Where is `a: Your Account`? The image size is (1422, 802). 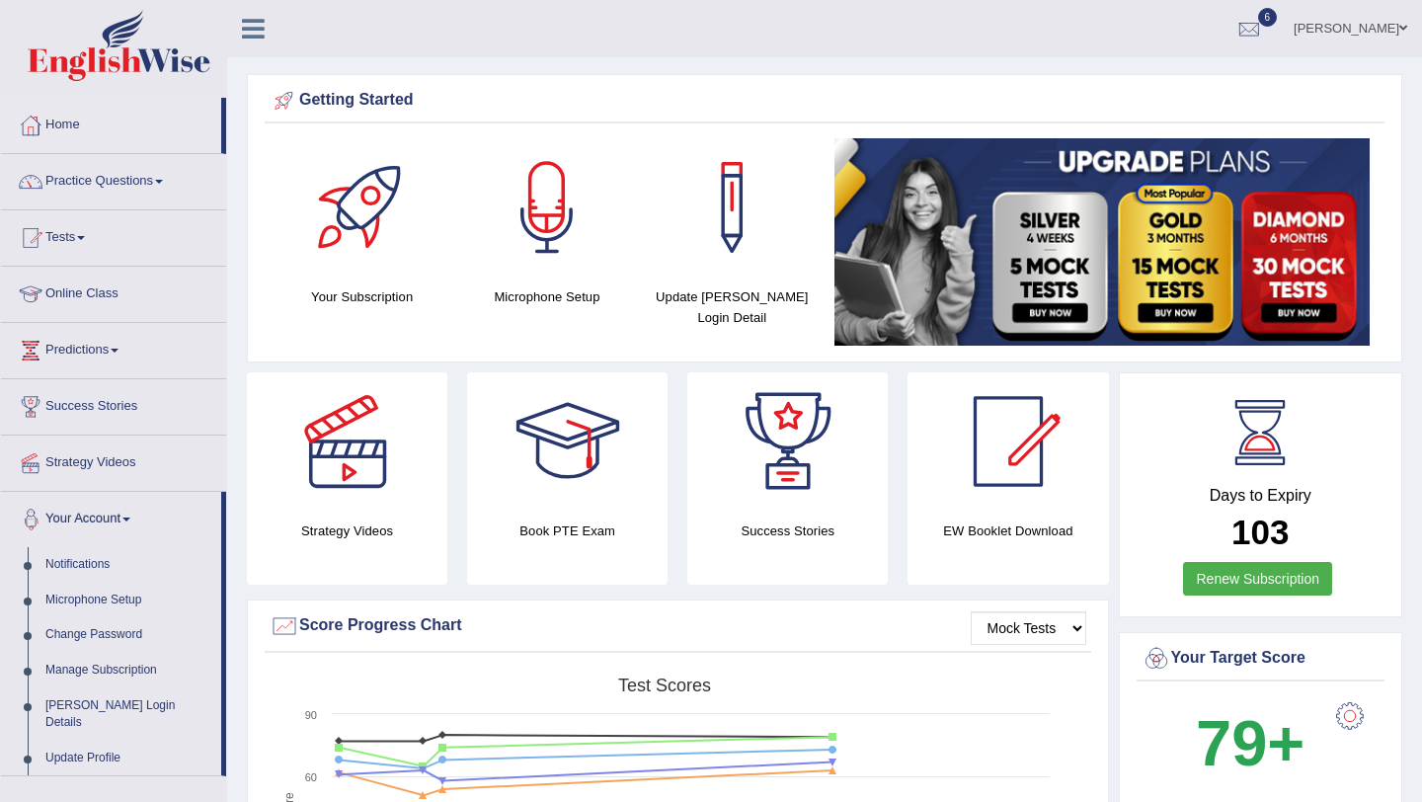
a: Your Account is located at coordinates (111, 516).